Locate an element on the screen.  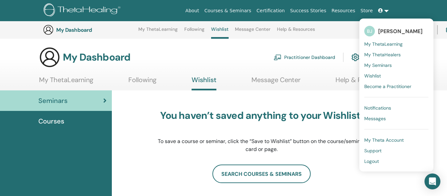
img: cog.svg is located at coordinates (355, 57).